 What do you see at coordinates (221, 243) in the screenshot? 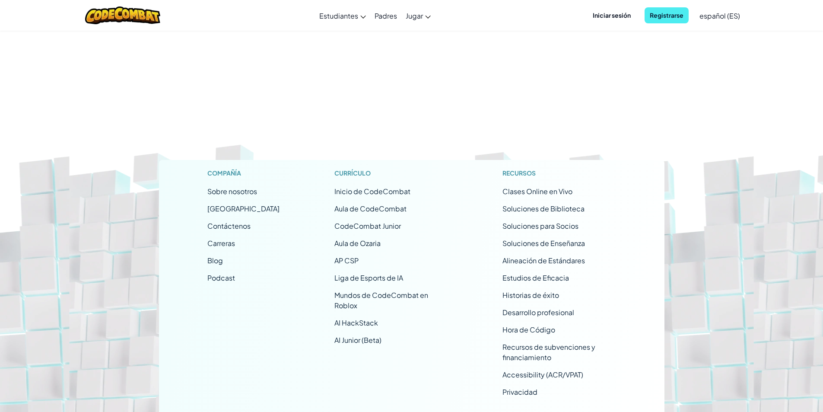
I see `a: Carreras` at bounding box center [221, 243].